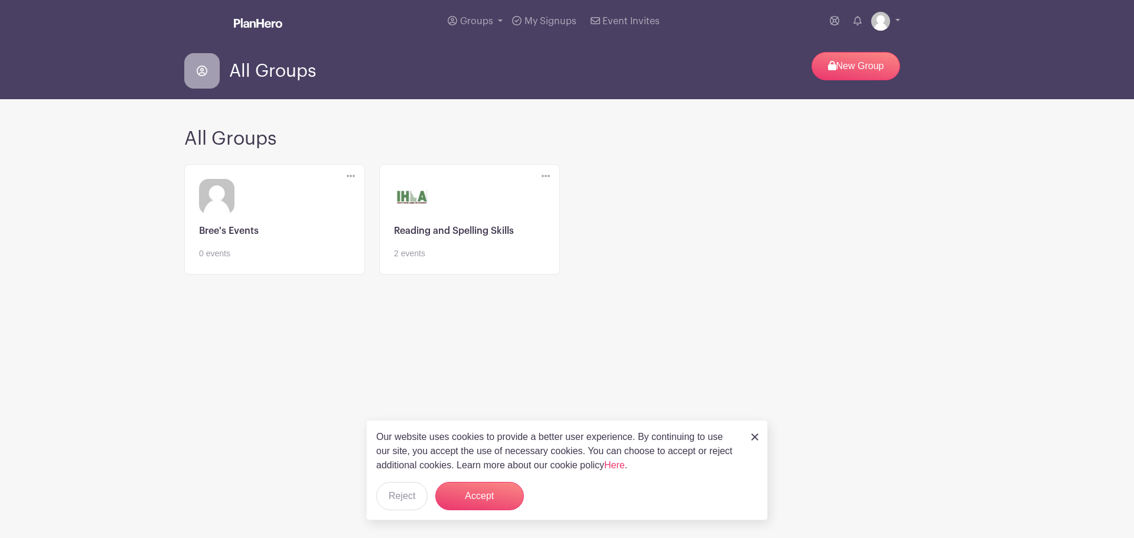 This screenshot has height=538, width=1134. What do you see at coordinates (479, 496) in the screenshot?
I see `button: Accept` at bounding box center [479, 496].